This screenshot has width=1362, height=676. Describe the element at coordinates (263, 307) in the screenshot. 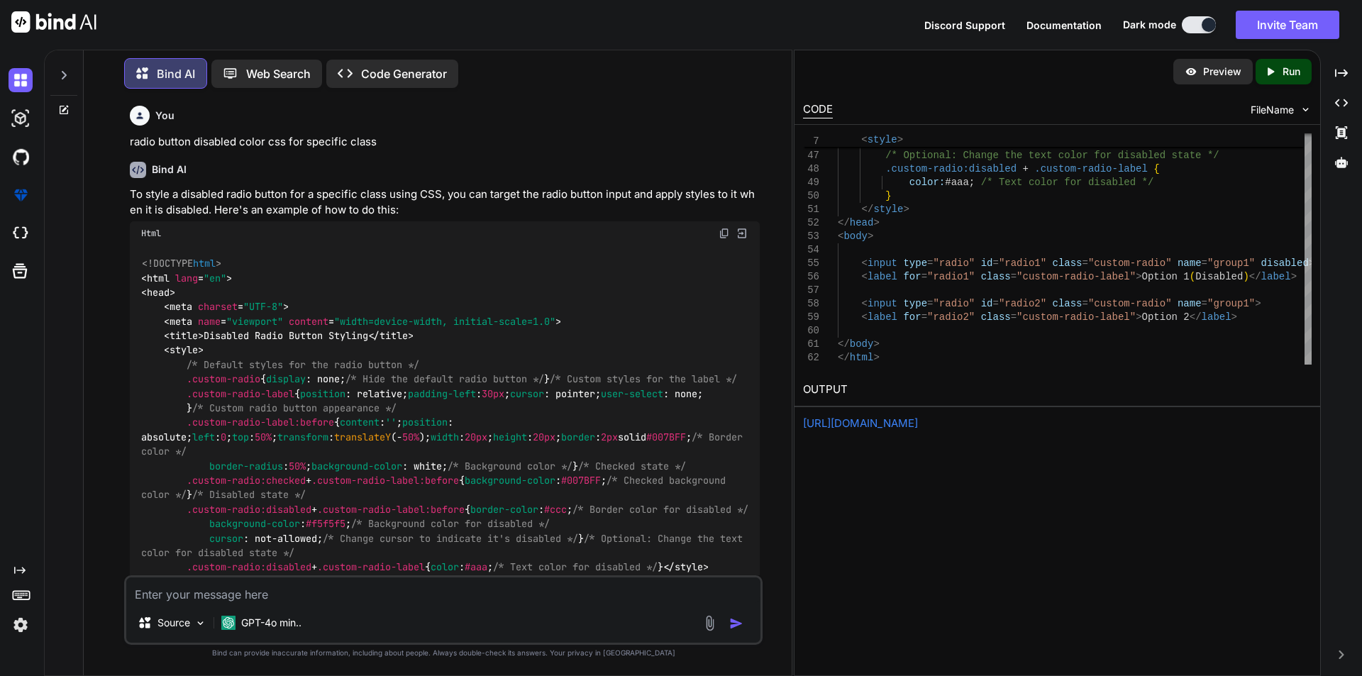

I see `span: "UTF-8"` at that location.